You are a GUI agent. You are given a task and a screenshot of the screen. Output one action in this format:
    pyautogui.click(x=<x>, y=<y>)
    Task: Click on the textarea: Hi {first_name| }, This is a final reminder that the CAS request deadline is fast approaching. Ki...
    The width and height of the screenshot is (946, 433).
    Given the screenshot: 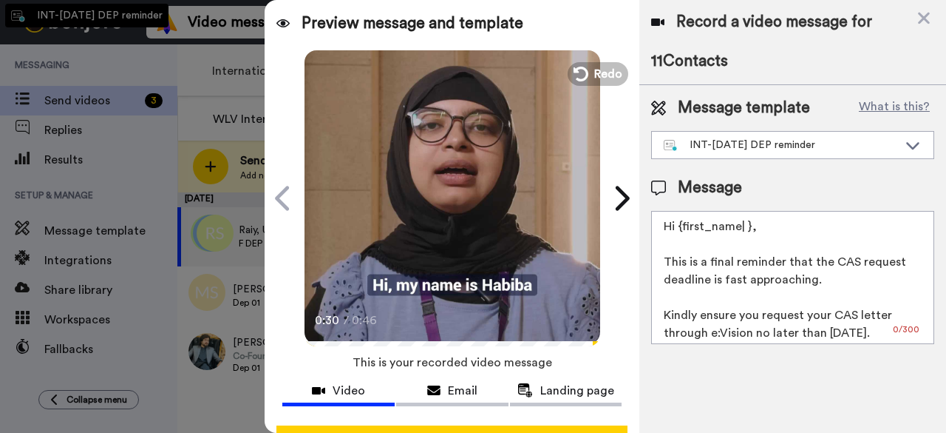 What is the action you would take?
    pyautogui.click(x=793, y=277)
    